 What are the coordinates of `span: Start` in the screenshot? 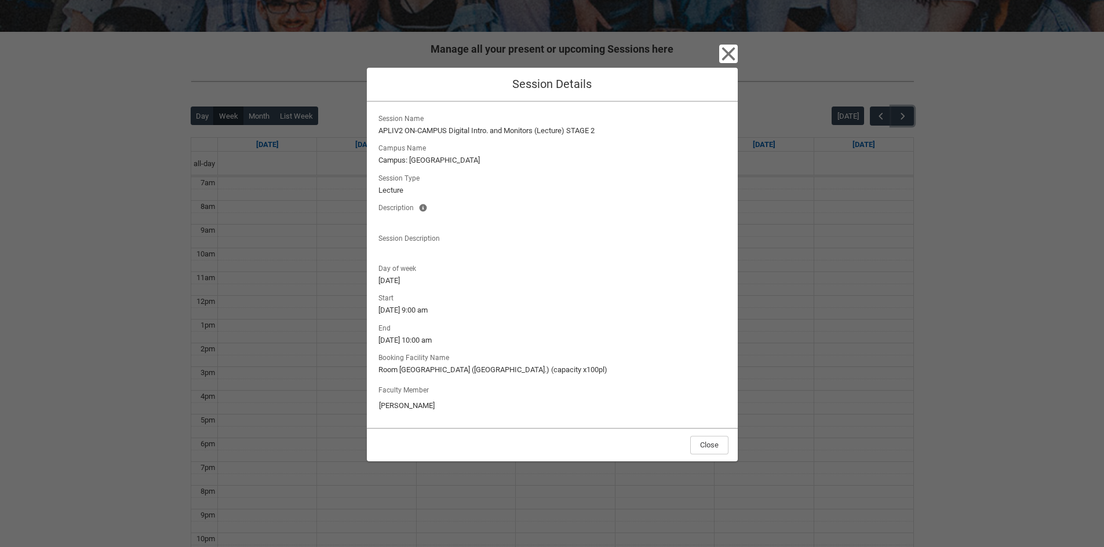 It's located at (388, 297).